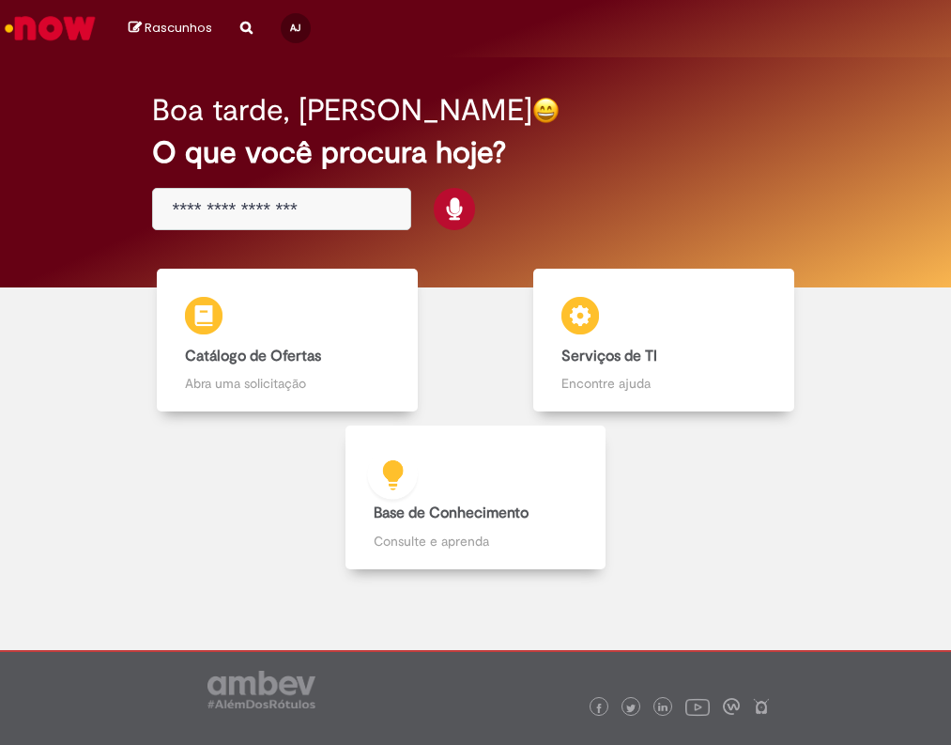 The width and height of the screenshot is (951, 745). Describe the element at coordinates (476, 541) in the screenshot. I see `p: Consulte e aprenda` at that location.